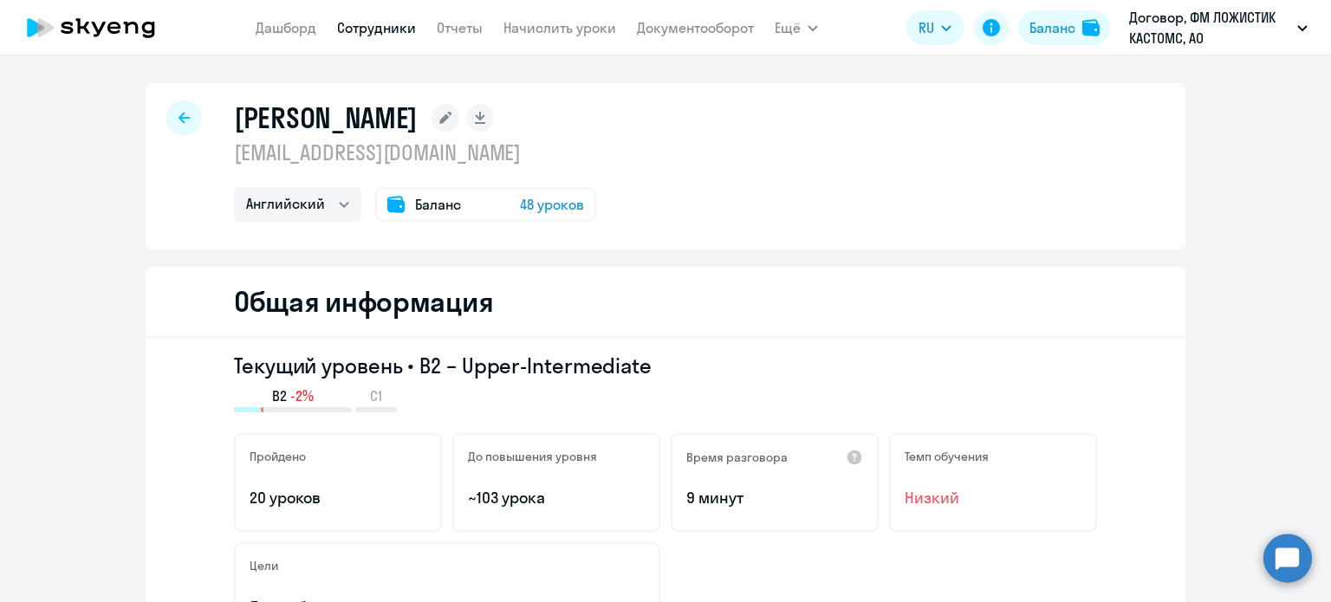  I want to click on span: 48 уроков, so click(552, 205).